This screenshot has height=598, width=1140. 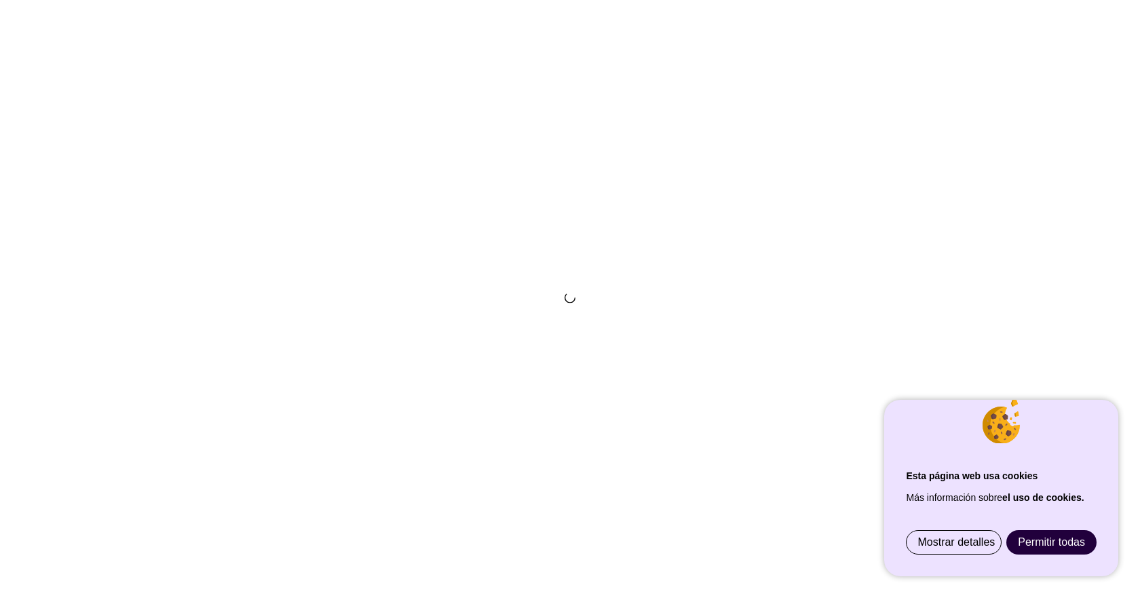 What do you see at coordinates (1001, 498) in the screenshot?
I see `p: Más información sobre` at bounding box center [1001, 498].